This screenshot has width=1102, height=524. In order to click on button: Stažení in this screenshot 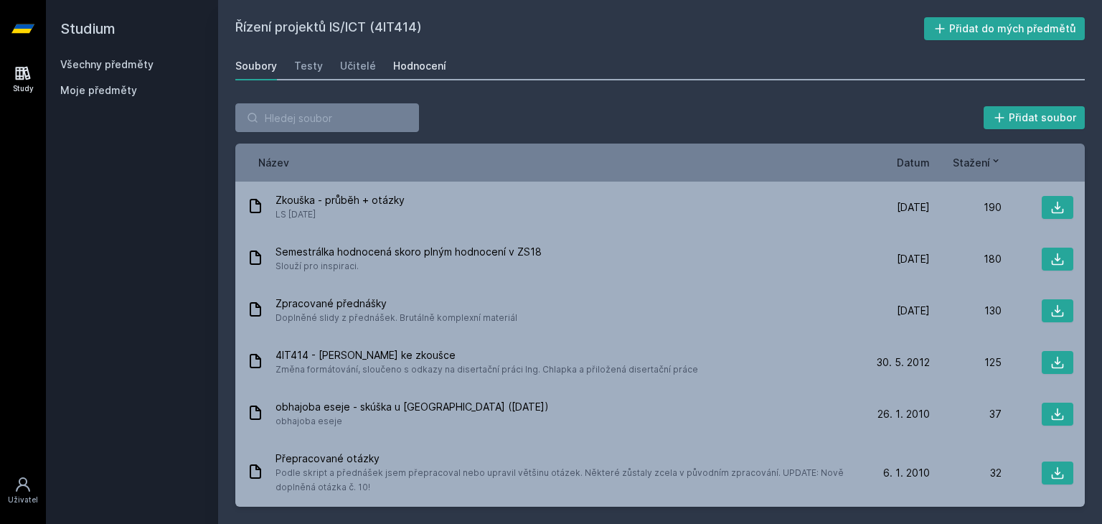, I will do `click(977, 162)`.